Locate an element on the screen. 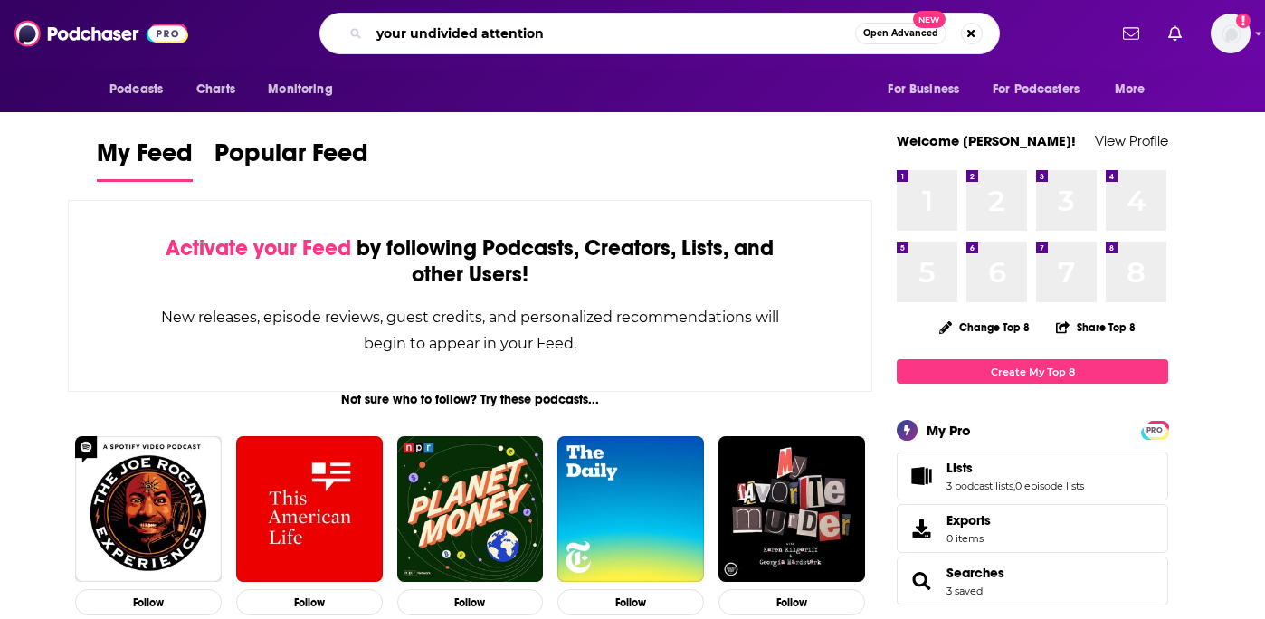  span: Podcasts is located at coordinates (136, 90).